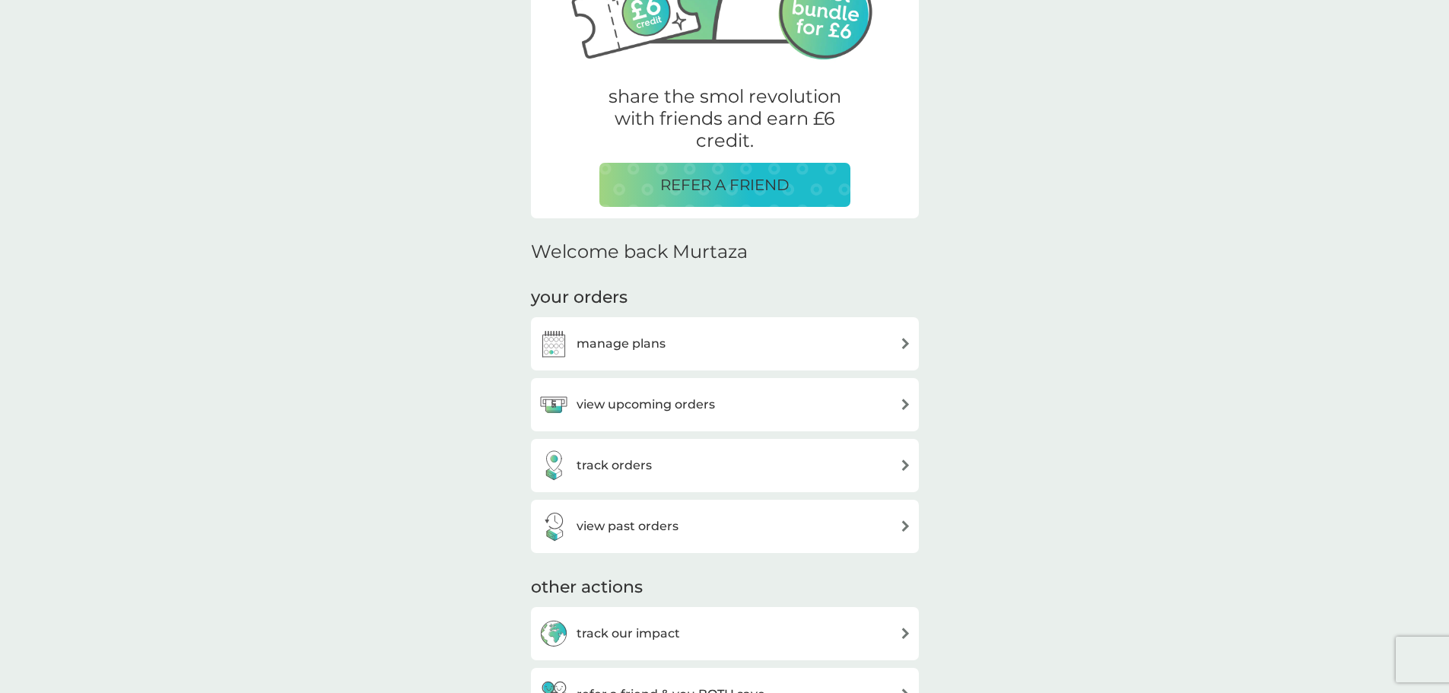 This screenshot has height=693, width=1449. What do you see at coordinates (621, 344) in the screenshot?
I see `h3: manage plans` at bounding box center [621, 344].